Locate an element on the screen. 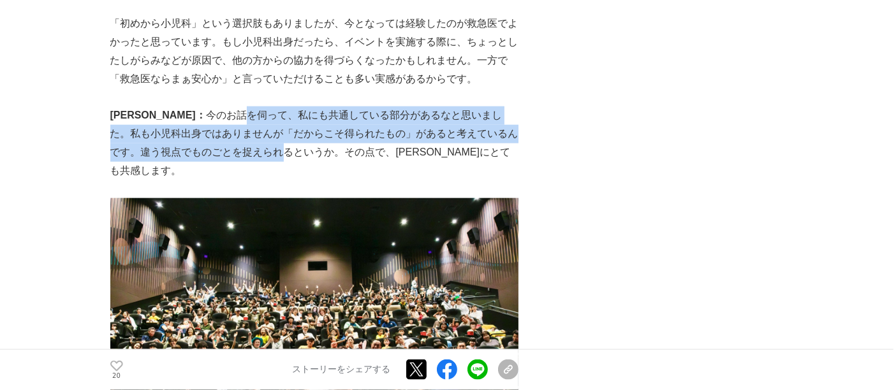 This screenshot has height=390, width=896. p: ストーリーをシェアする is located at coordinates (342, 371).